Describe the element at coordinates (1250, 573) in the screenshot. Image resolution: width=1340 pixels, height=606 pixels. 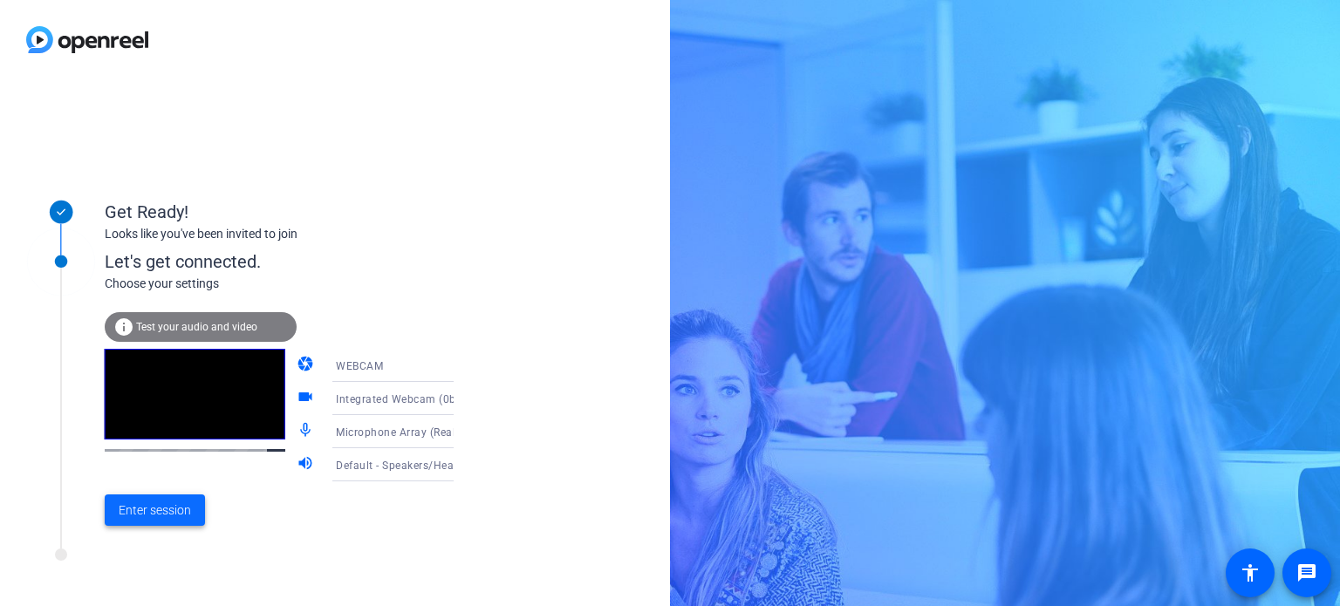
I see `mat-icon: accessibility` at that location.